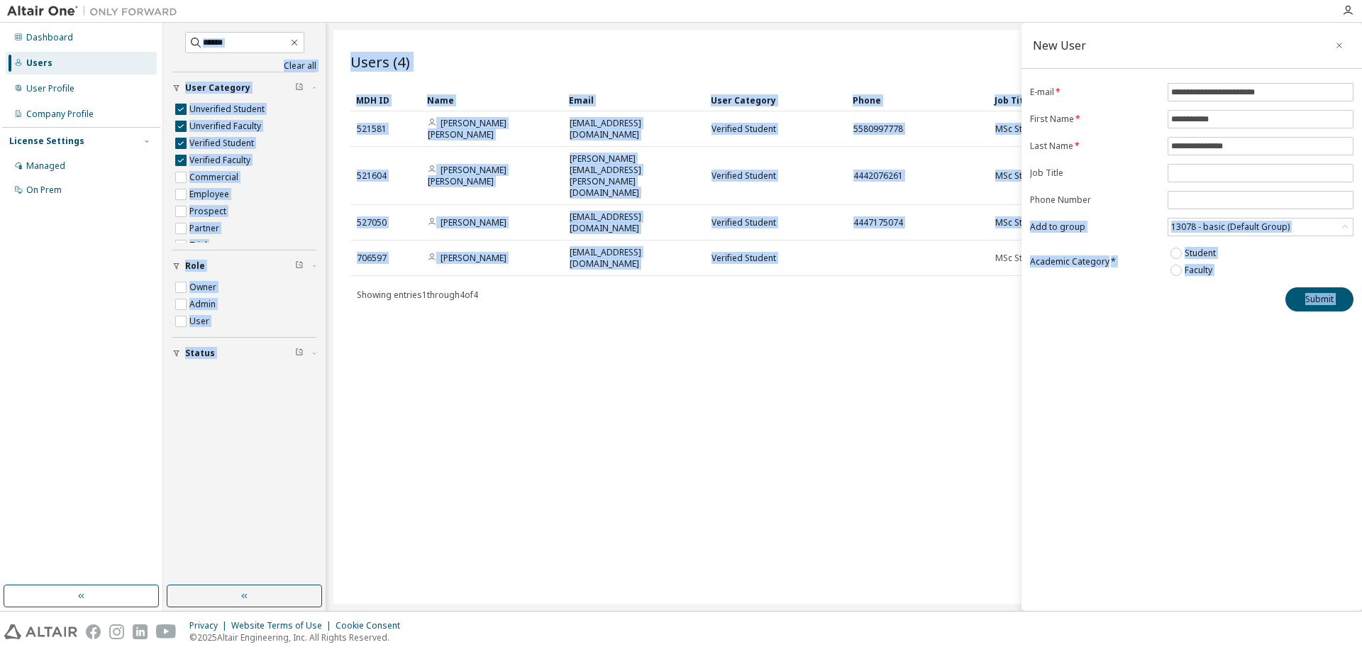  I want to click on div: Website Terms of Use, so click(283, 626).